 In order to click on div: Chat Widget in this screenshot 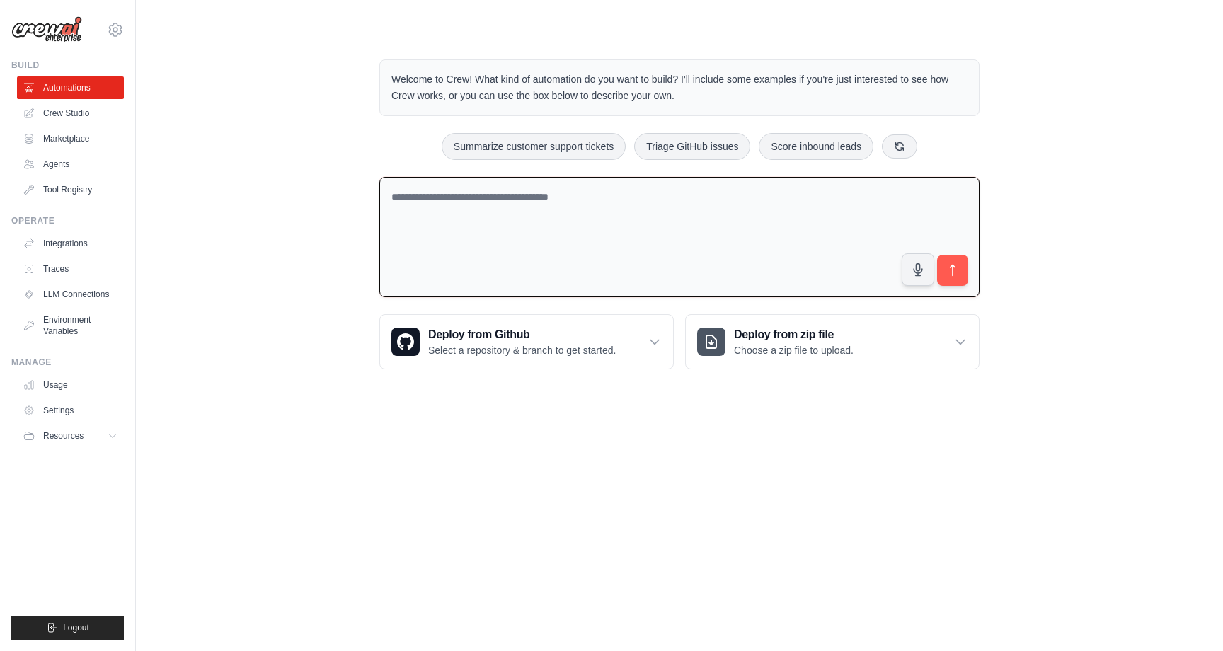, I will do `click(1188, 617)`.